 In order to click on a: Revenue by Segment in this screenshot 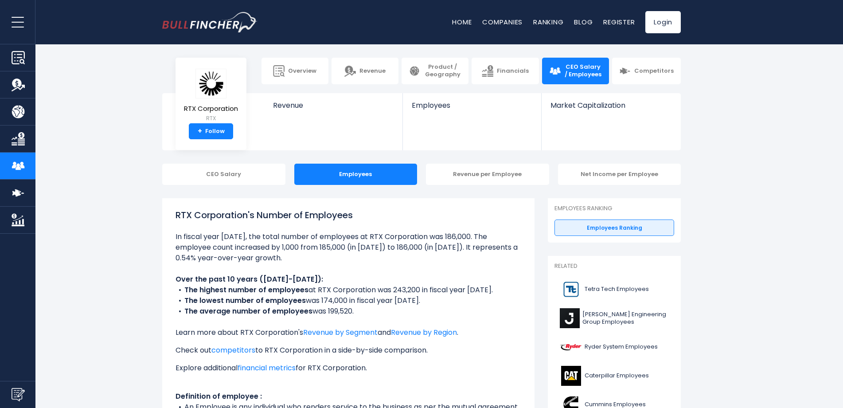, I will do `click(340, 332)`.